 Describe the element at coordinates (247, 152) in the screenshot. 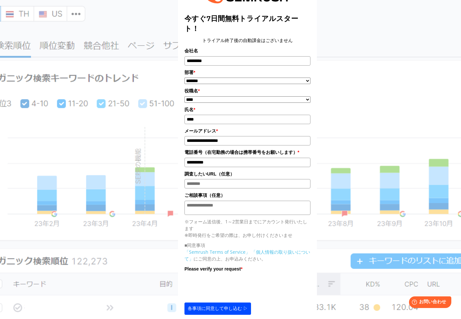

I see `label: 電話番号（在宅勤務の場合は携帯番号をお願いします）` at that location.